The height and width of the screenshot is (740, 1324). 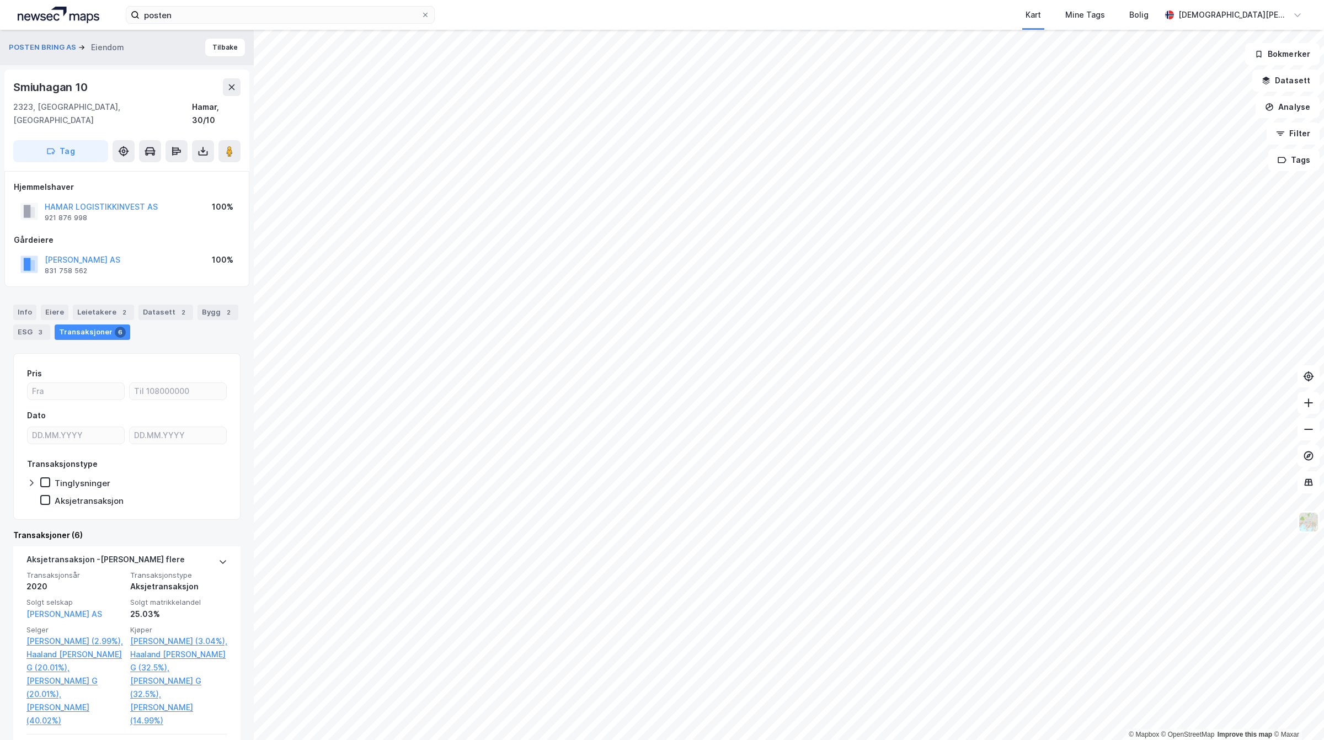 I want to click on div: Transaksjoner (6), so click(x=127, y=535).